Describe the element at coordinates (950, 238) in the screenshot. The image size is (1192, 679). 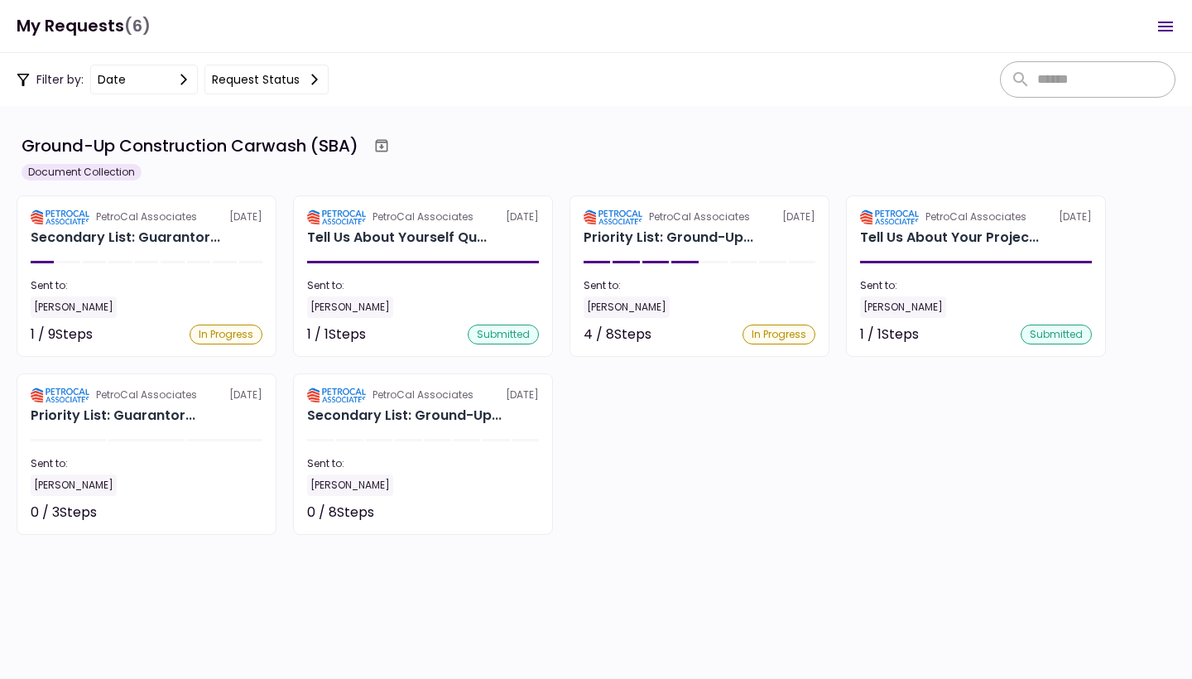
I see `div: Tell Us About Your Project Questionnaire` at that location.